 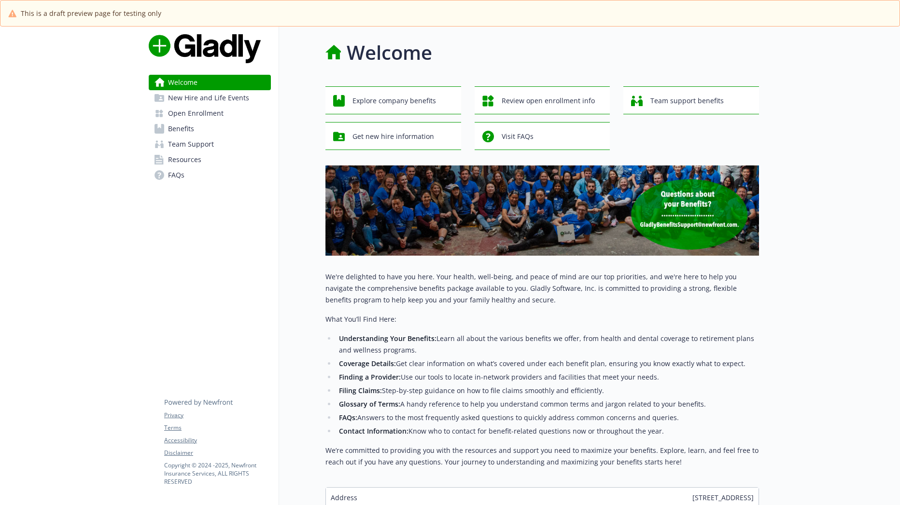 What do you see at coordinates (547, 345) in the screenshot?
I see `li: Learn all about the various benefits we offer, from health and dental coverage to retirement plan...` at bounding box center [547, 345].